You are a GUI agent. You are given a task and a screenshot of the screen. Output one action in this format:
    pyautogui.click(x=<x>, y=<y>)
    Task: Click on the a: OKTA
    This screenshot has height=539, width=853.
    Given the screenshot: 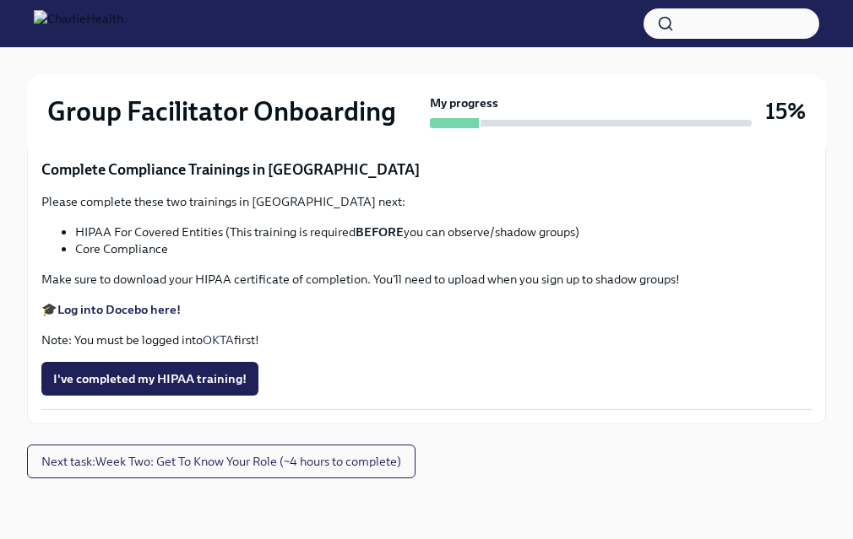 What is the action you would take?
    pyautogui.click(x=218, y=340)
    